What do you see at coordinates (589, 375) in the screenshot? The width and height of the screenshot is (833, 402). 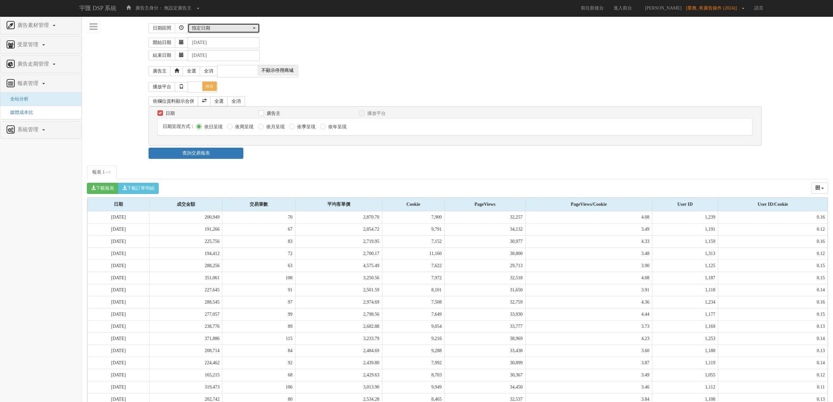 I see `td: 3.49` at bounding box center [589, 375].